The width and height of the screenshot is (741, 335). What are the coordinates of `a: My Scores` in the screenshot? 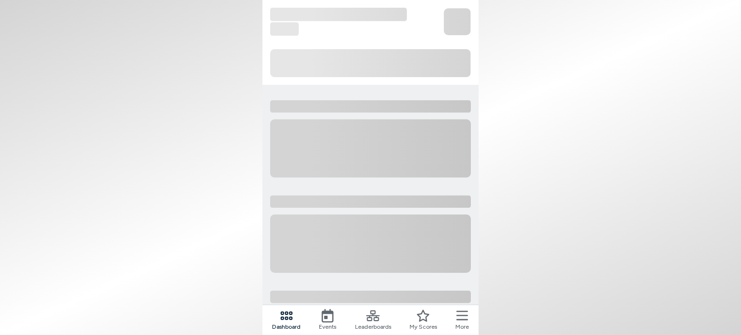 It's located at (423, 320).